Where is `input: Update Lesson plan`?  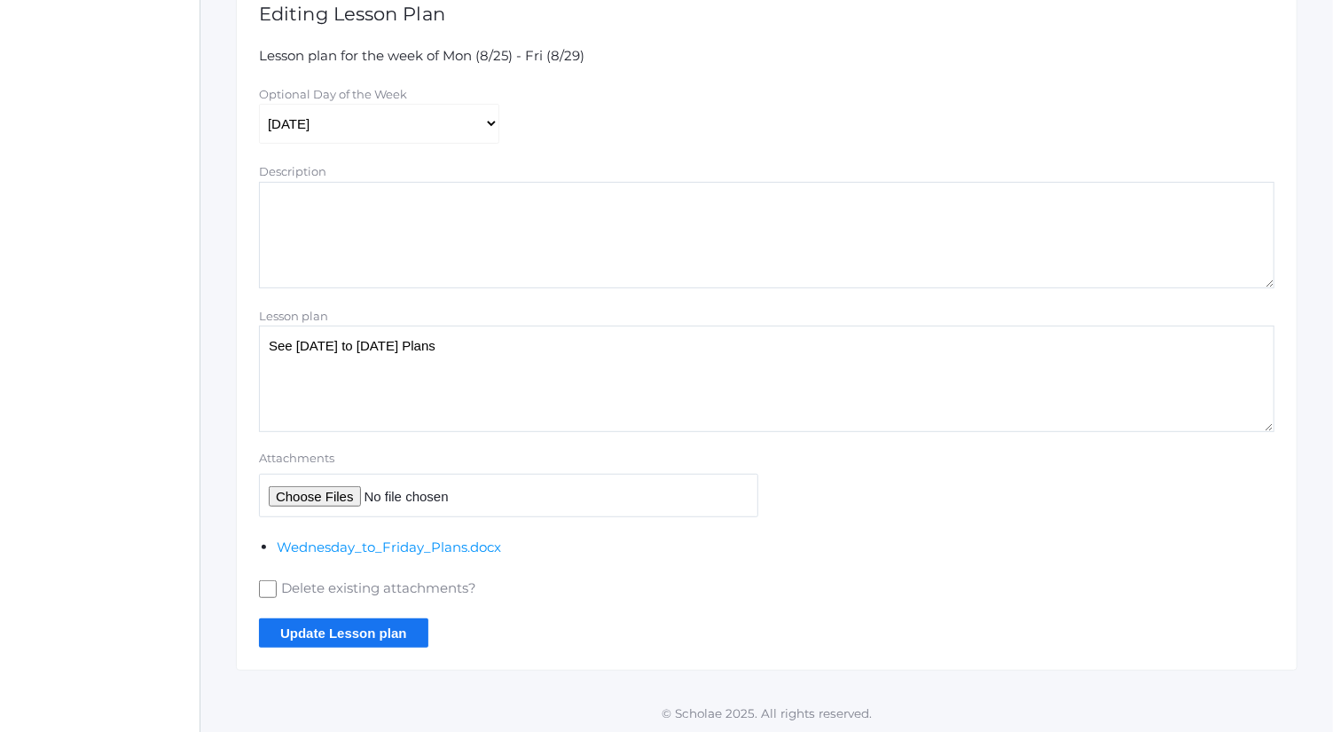
input: Update Lesson plan is located at coordinates (343, 632).